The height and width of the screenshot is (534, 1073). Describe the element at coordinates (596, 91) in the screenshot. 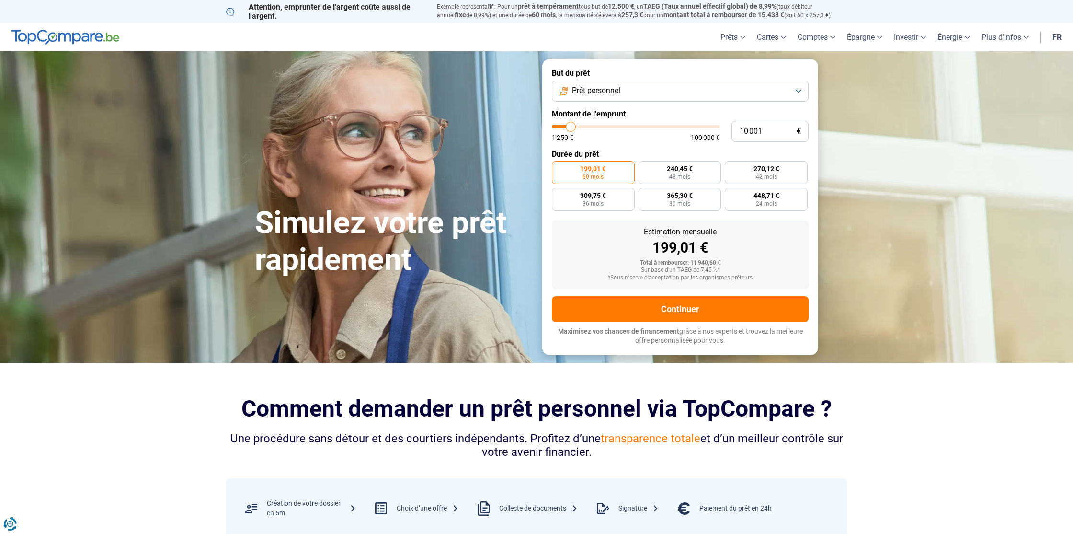

I see `span: Prêt personnel` at that location.